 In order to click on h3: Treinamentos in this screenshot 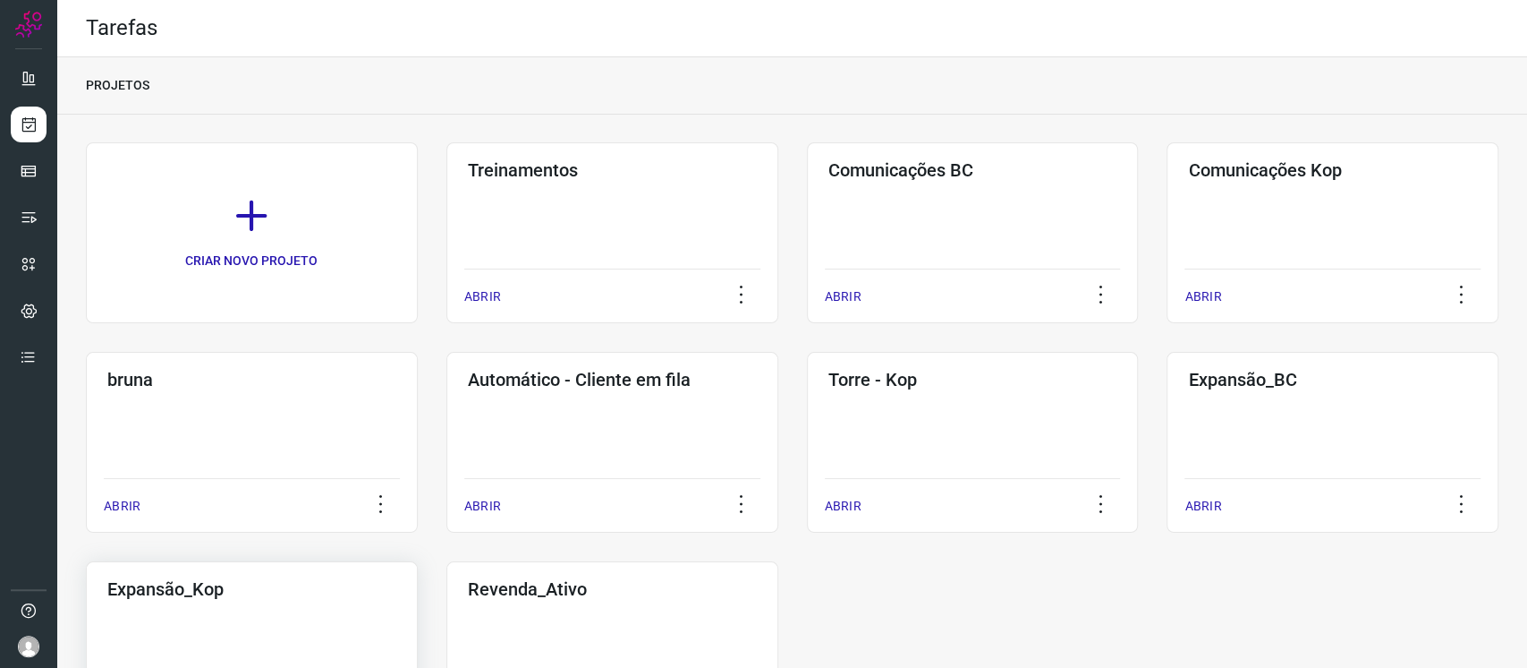, I will do `click(612, 170)`.